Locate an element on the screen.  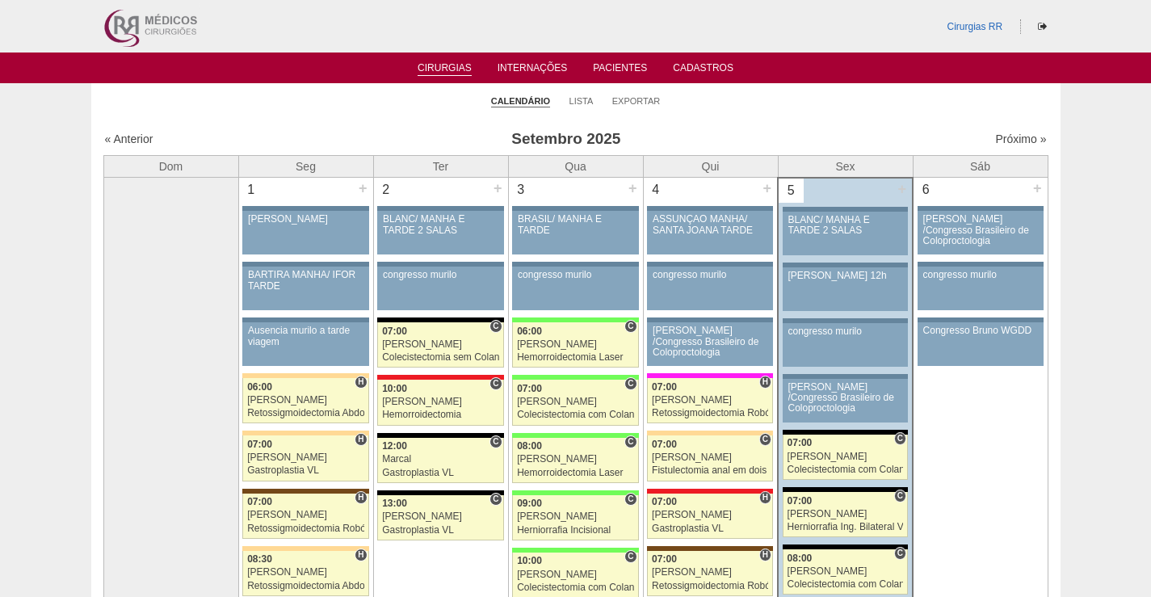
div: Fistulectomia anal em dois tempos is located at coordinates (710, 470).